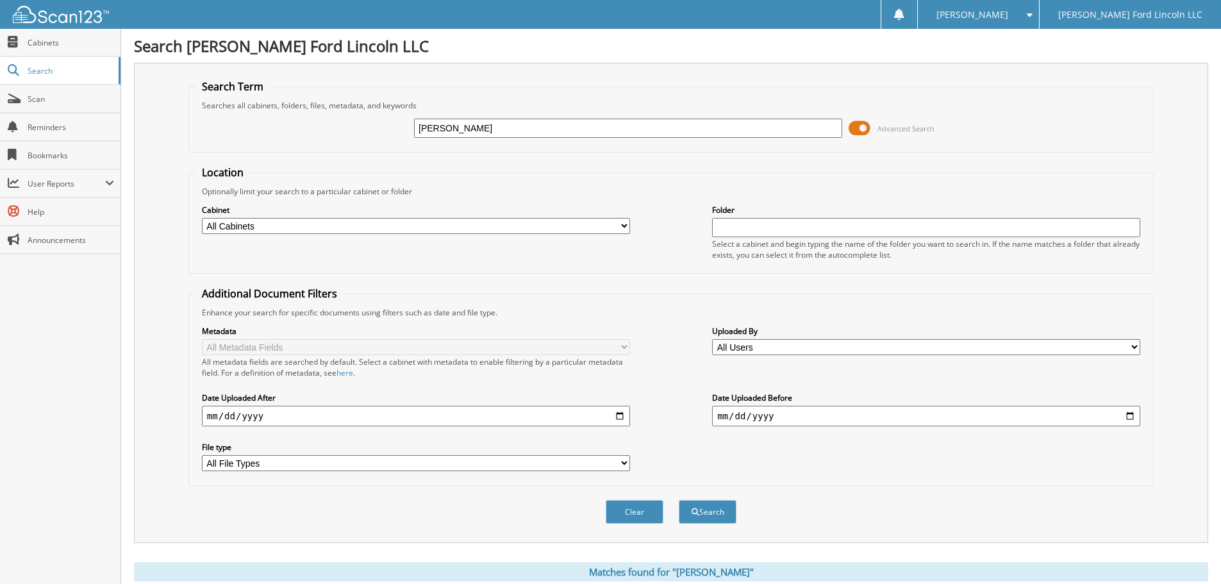 The height and width of the screenshot is (584, 1221). What do you see at coordinates (926, 397) in the screenshot?
I see `label: Date Uploaded Before` at bounding box center [926, 397].